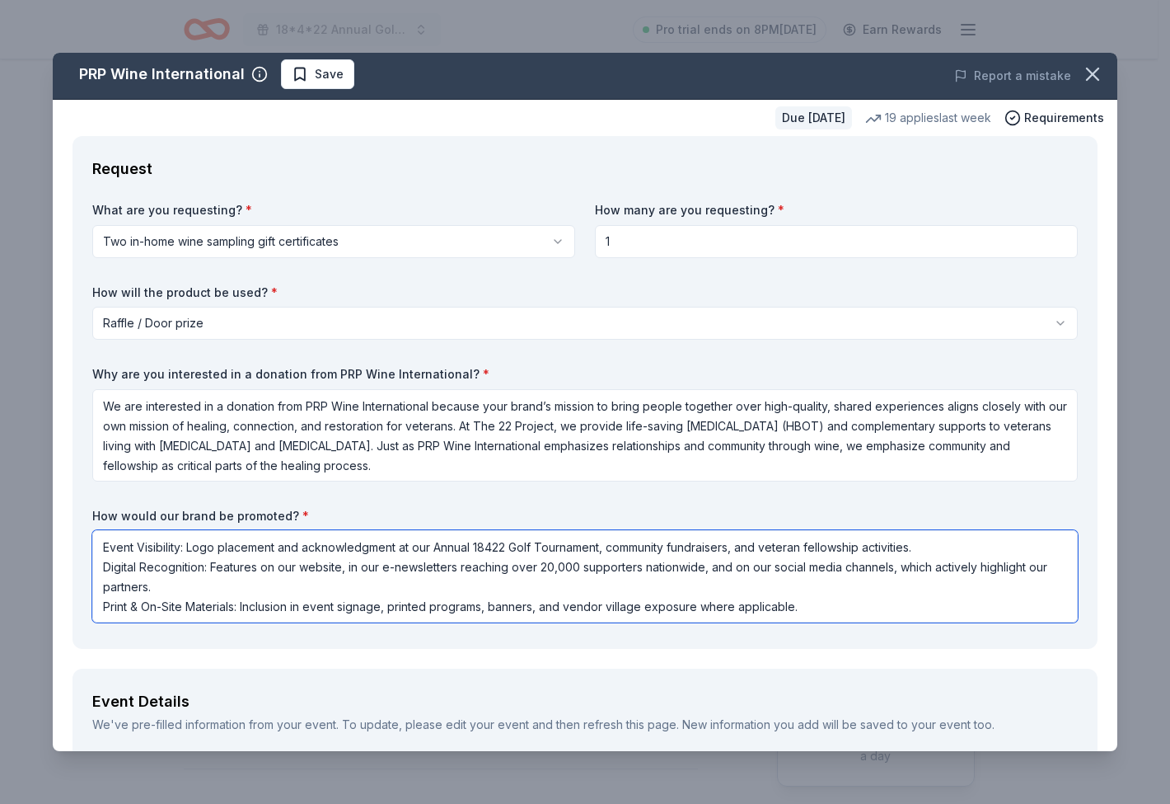 The width and height of the screenshot is (1170, 804). I want to click on div: Request, so click(585, 169).